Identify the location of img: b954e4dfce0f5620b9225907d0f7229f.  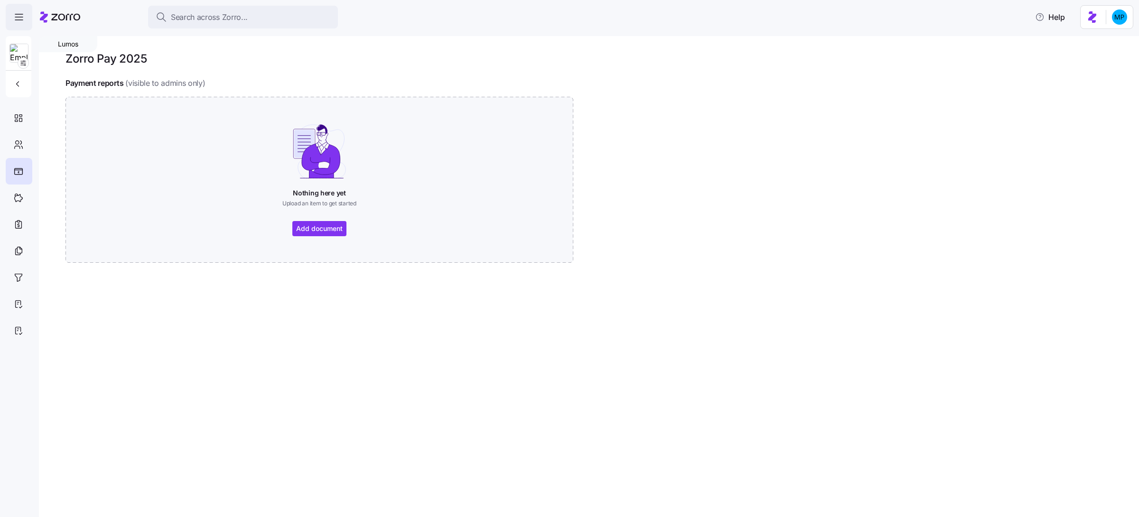
(1119, 17).